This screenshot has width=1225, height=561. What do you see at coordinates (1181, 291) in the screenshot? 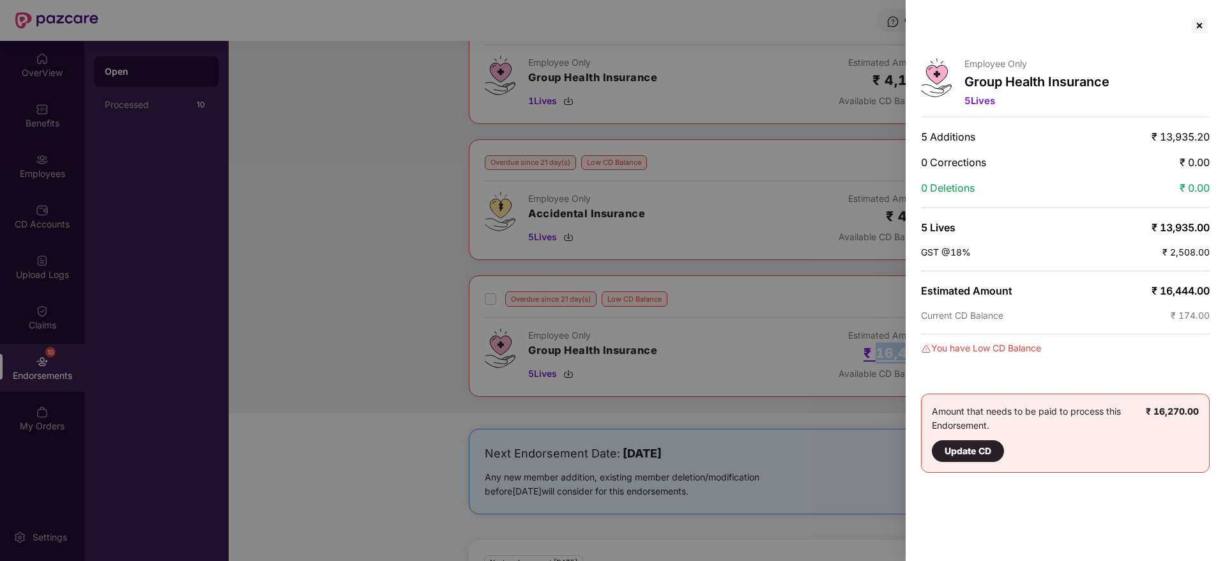
I see `span: ₹ 16,444.00` at bounding box center [1181, 291].